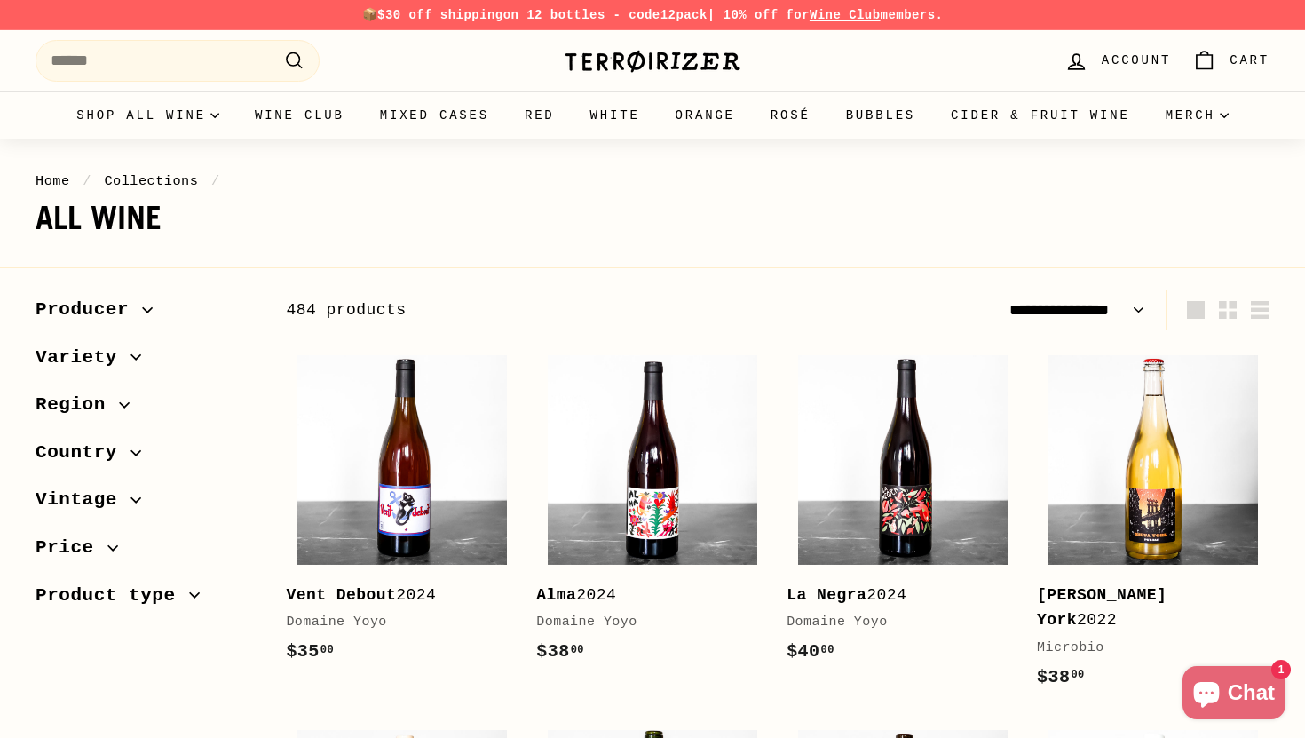 The width and height of the screenshot is (1305, 738). Describe the element at coordinates (77, 405) in the screenshot. I see `span: Region` at that location.